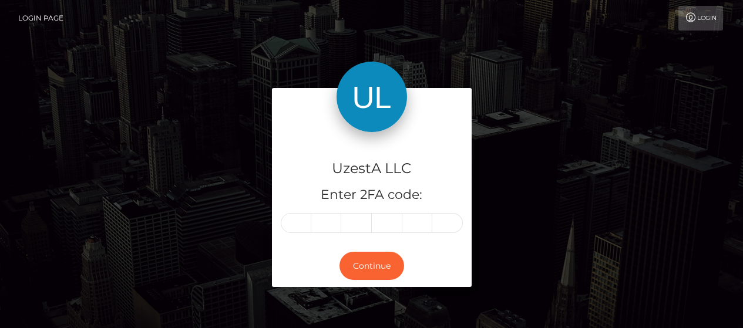 Image resolution: width=743 pixels, height=328 pixels. What do you see at coordinates (41, 18) in the screenshot?
I see `a: Login Page` at bounding box center [41, 18].